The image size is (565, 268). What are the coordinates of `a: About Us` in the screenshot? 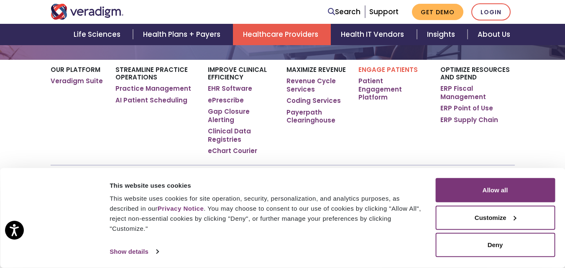 It's located at (494, 34).